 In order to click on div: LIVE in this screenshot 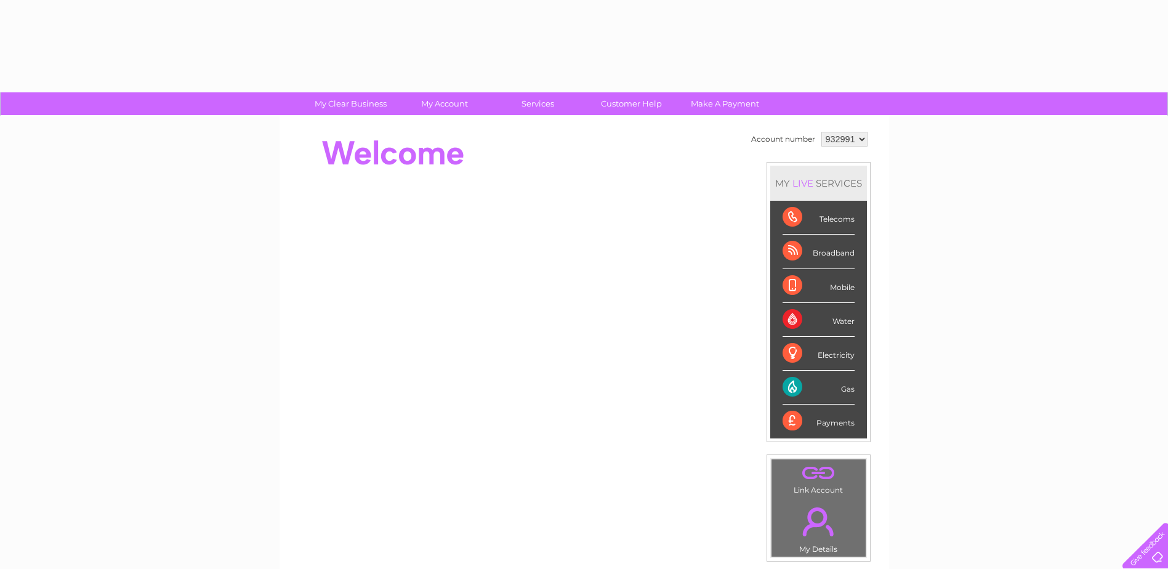, I will do `click(803, 183)`.